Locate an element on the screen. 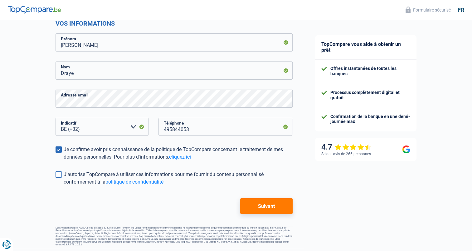 The height and width of the screenshot is (251, 472). div: TopCompare vous aide à obtenir un prêt is located at coordinates (366, 47).